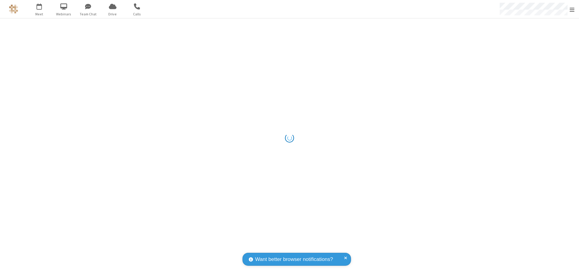 Image resolution: width=579 pixels, height=276 pixels. Describe the element at coordinates (294, 259) in the screenshot. I see `span: Want better browser notifications?` at that location.